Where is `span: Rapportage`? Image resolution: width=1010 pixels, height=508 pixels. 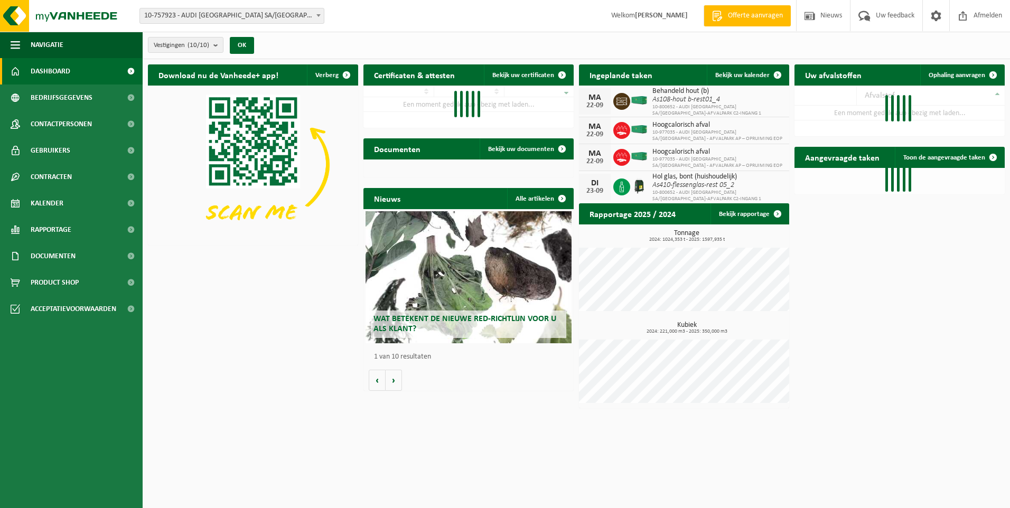
span: Rapportage is located at coordinates (51, 230).